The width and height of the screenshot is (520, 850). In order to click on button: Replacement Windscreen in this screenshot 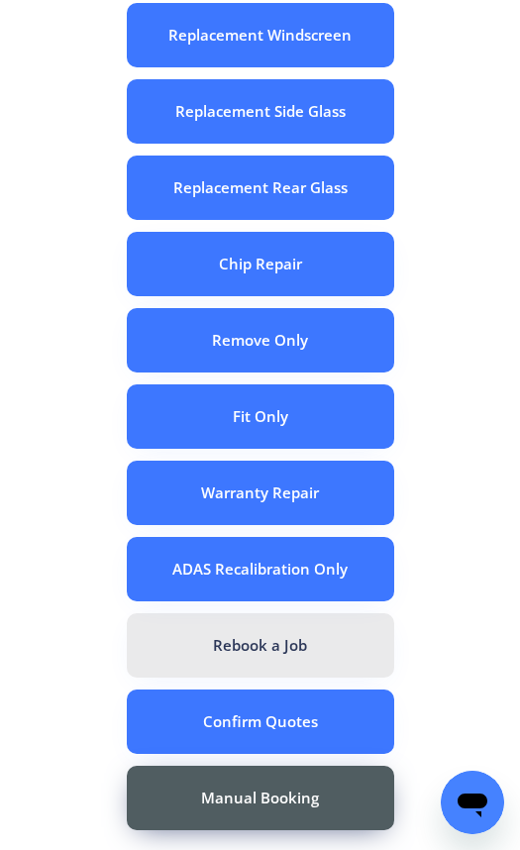, I will do `click(261, 35)`.